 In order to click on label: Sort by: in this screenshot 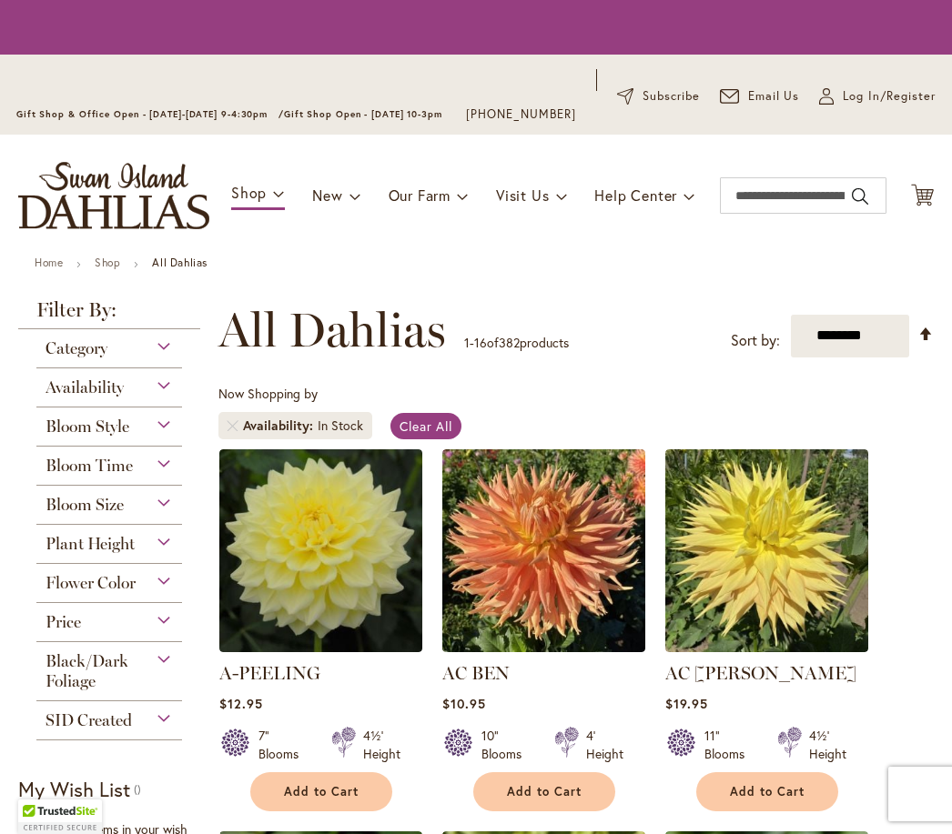, I will do `click(755, 340)`.